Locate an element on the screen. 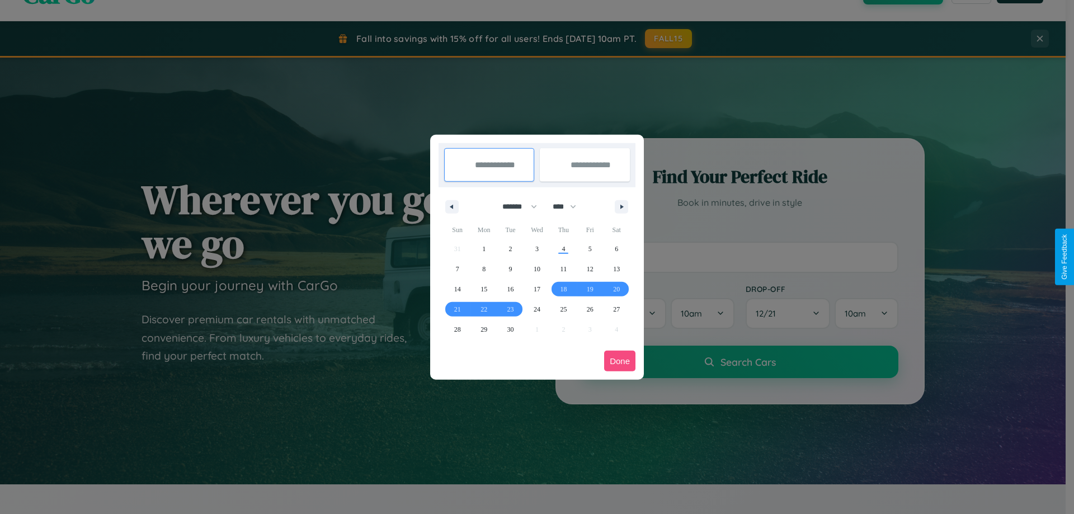 The height and width of the screenshot is (514, 1074). span: 19 is located at coordinates (590, 289).